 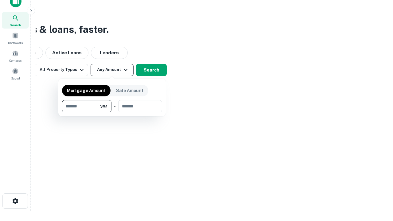 What do you see at coordinates (86, 91) in the screenshot?
I see `p: Mortgage Amount` at bounding box center [86, 91].